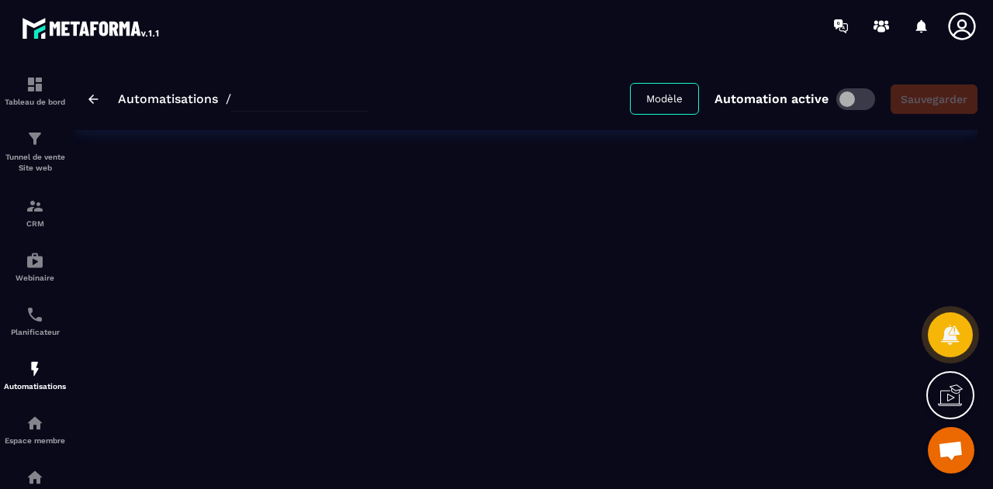 This screenshot has height=489, width=993. I want to click on img: social-network, so click(35, 478).